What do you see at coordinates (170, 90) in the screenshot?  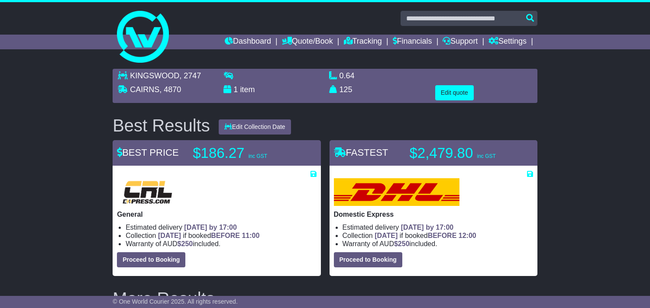 I see `span: , 4870` at bounding box center [170, 90].